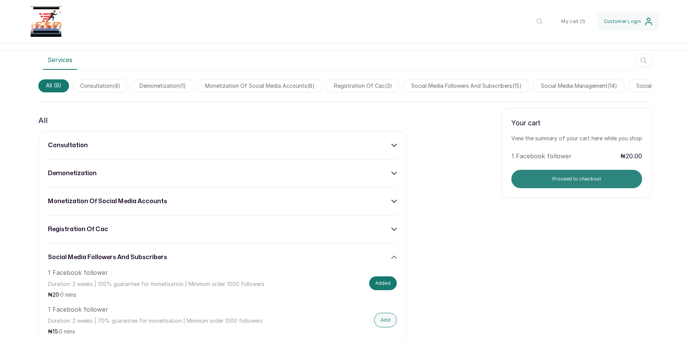 The image size is (690, 340). What do you see at coordinates (78, 229) in the screenshot?
I see `h3: registration of cac` at bounding box center [78, 229].